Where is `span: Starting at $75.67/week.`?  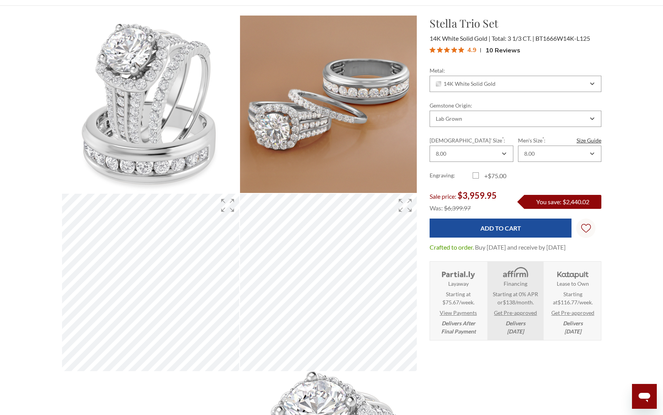
span: Starting at $75.67/week. is located at coordinates (458, 298).